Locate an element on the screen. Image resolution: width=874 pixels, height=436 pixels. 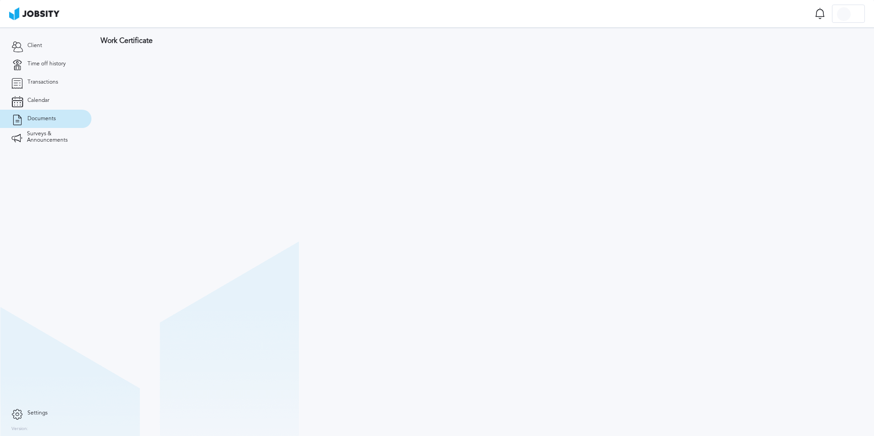
span: Documents is located at coordinates (42, 119).